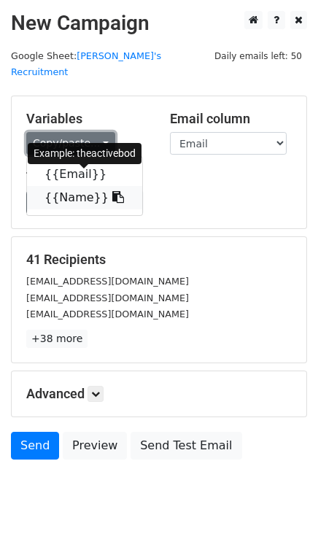 Image resolution: width=318 pixels, height=550 pixels. Describe the element at coordinates (86, 64) in the screenshot. I see `small: Google Sheet:` at that location.